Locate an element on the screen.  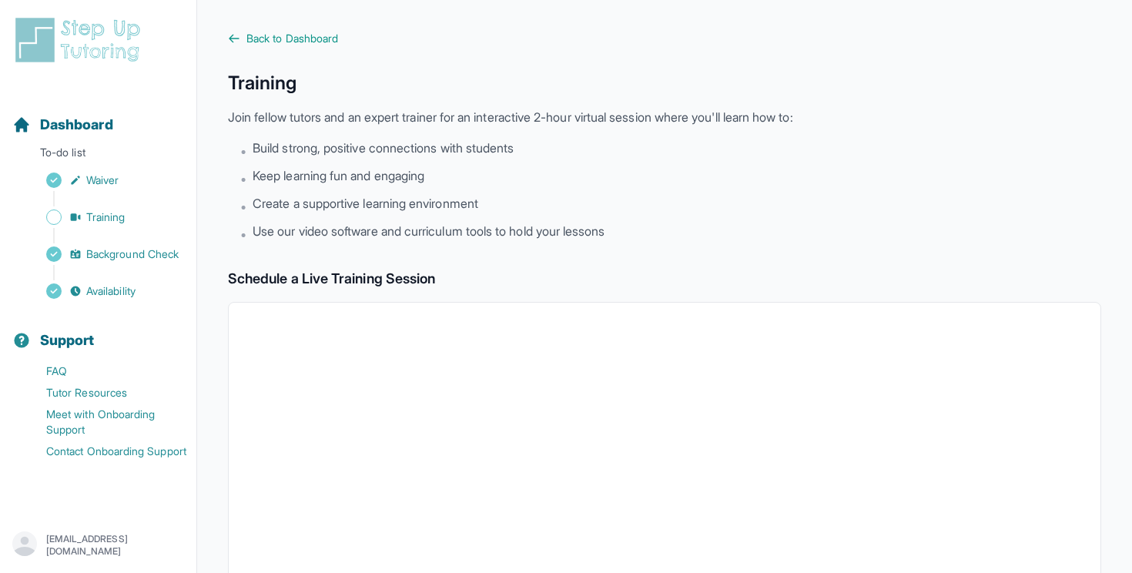
span: Build strong, positive connections with students is located at coordinates (383, 148).